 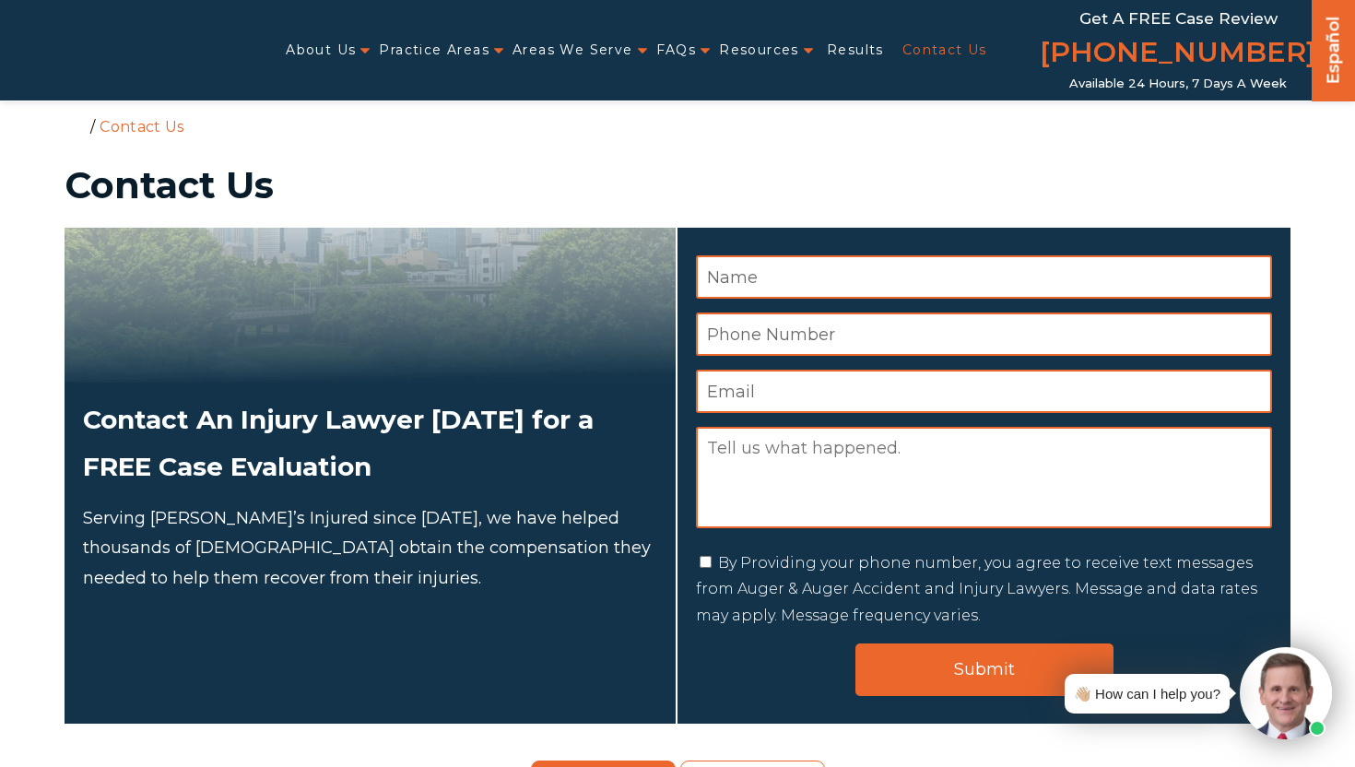 What do you see at coordinates (122, 50) in the screenshot?
I see `img: Auger & Auger Accident and Injury Lawyers Logo` at bounding box center [122, 50].